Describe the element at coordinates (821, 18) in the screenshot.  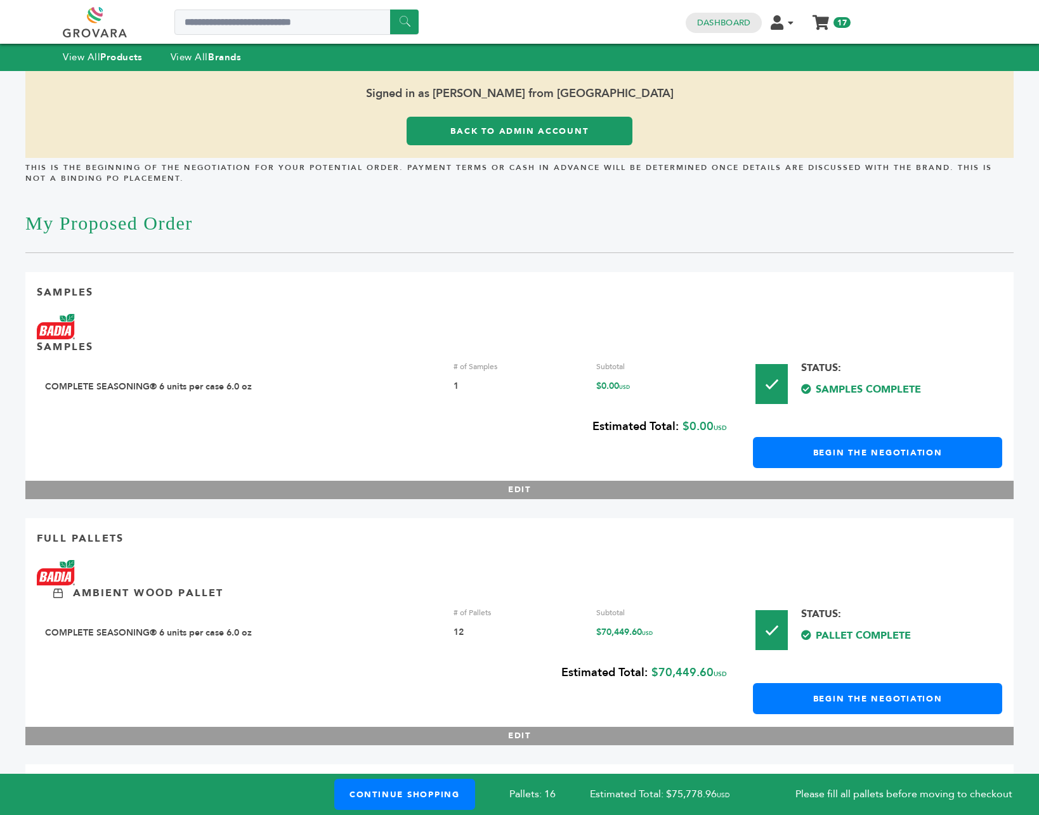
I see `a: My Cart` at that location.